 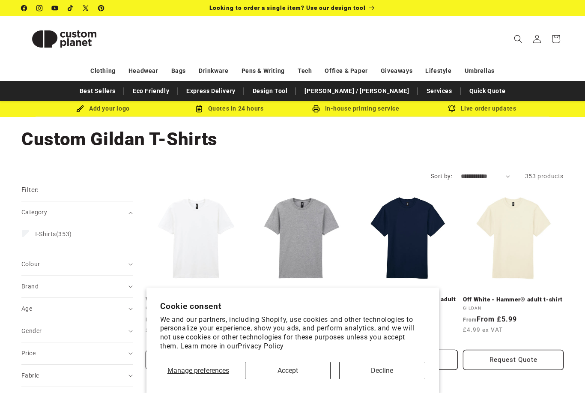 What do you see at coordinates (513, 299) in the screenshot?
I see `a: Off White - Hammer® adult t-shirt` at bounding box center [513, 299].